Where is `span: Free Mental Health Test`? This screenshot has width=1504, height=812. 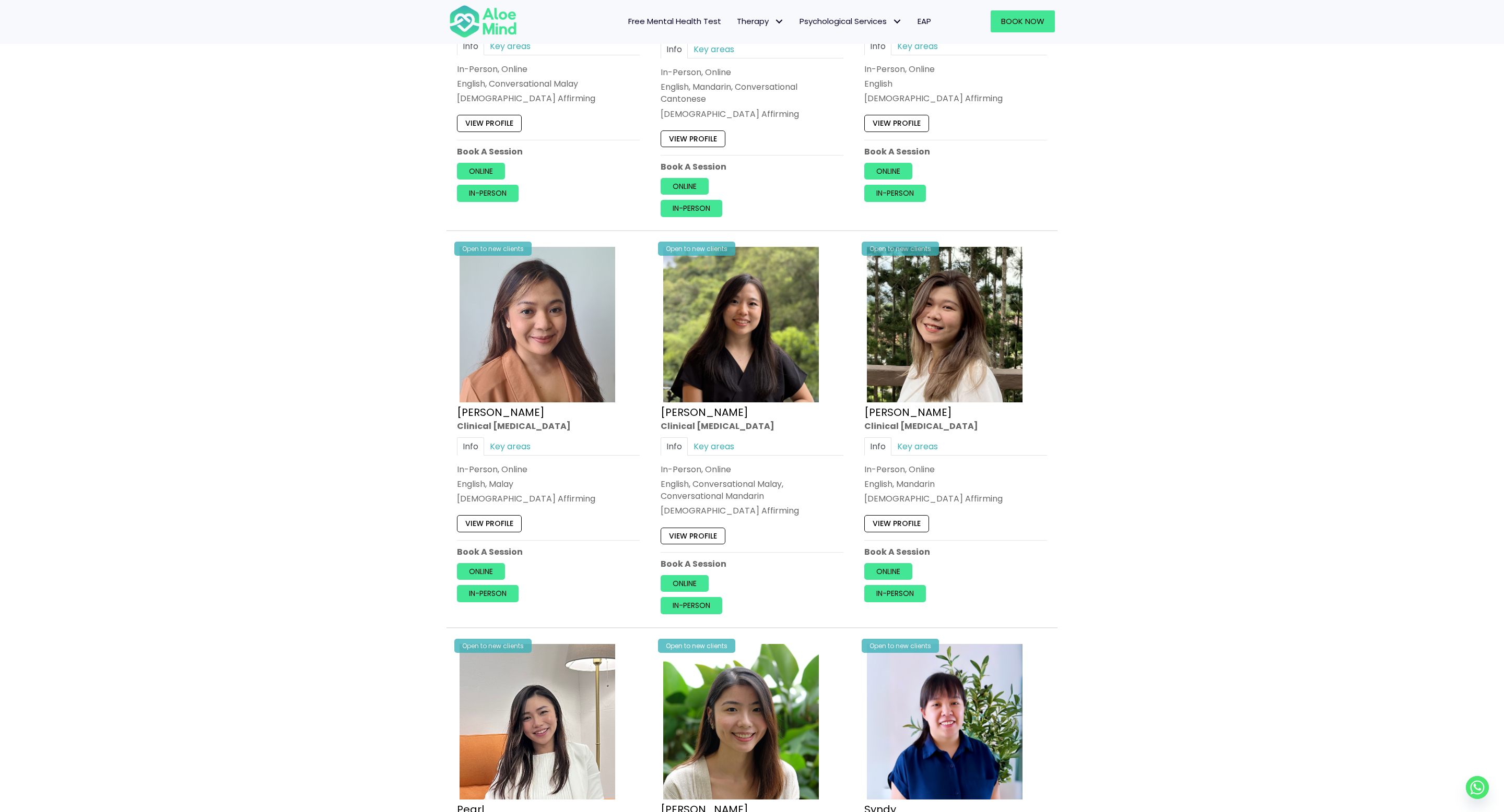
span: Free Mental Health Test is located at coordinates (675, 21).